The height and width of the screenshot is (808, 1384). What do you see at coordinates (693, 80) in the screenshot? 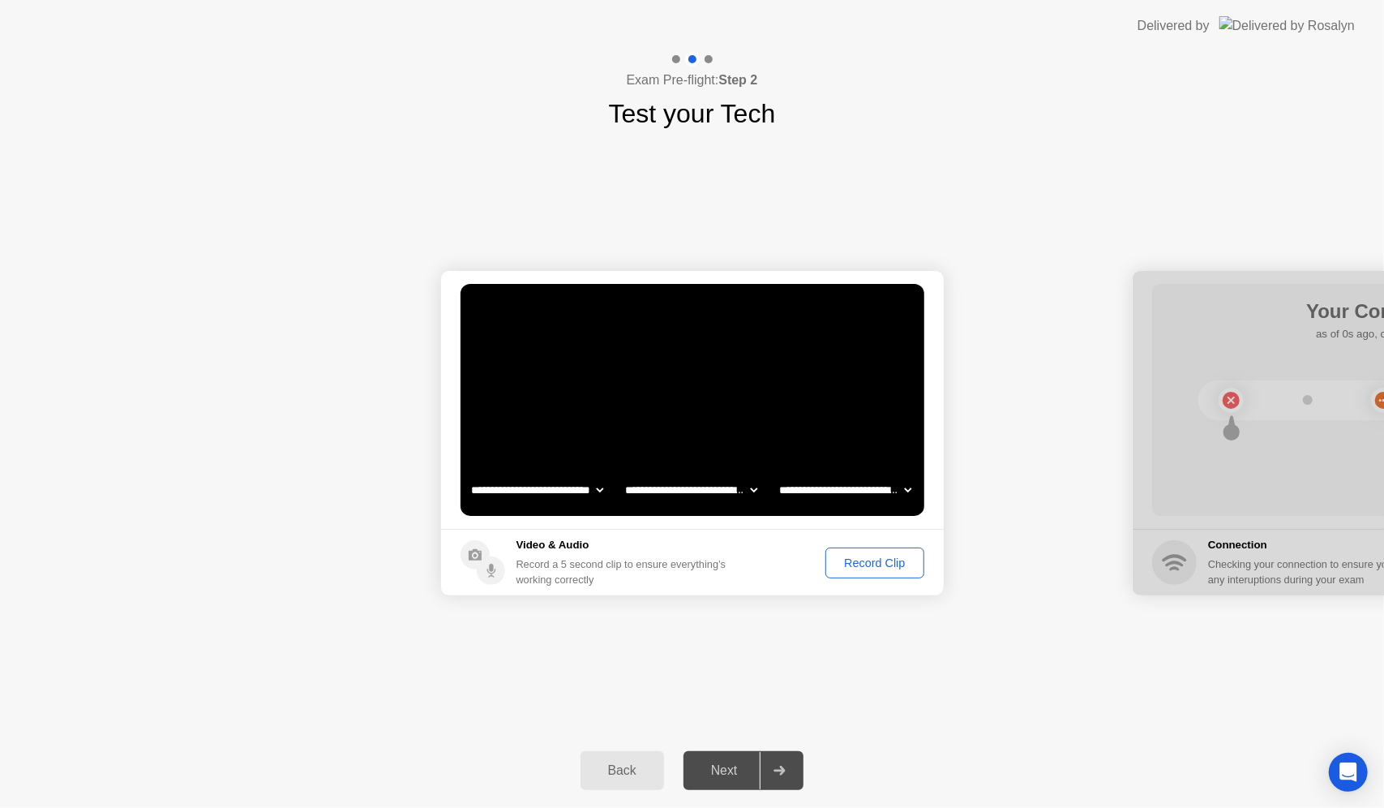
I see `h4: Exam Pre-flight:` at bounding box center [693, 80].